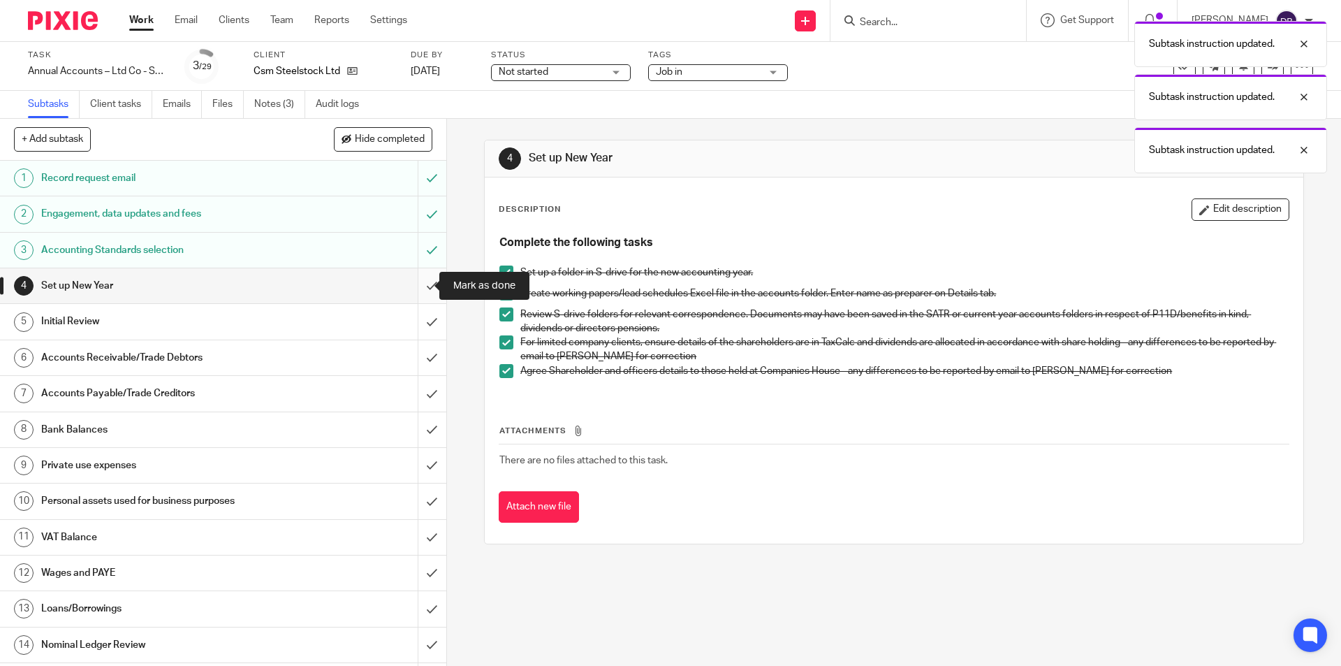  Describe the element at coordinates (442, 55) in the screenshot. I see `label: Due by` at that location.